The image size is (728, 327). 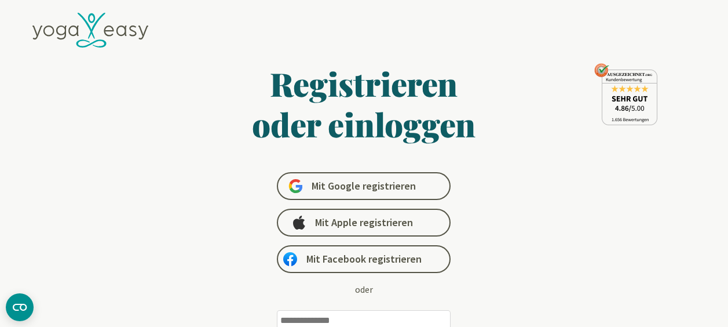 I want to click on span: Mit Apple registrieren, so click(x=364, y=222).